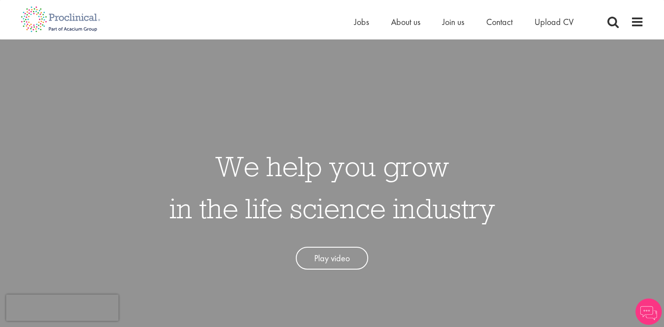 This screenshot has width=664, height=327. I want to click on a: Upload CV, so click(553, 22).